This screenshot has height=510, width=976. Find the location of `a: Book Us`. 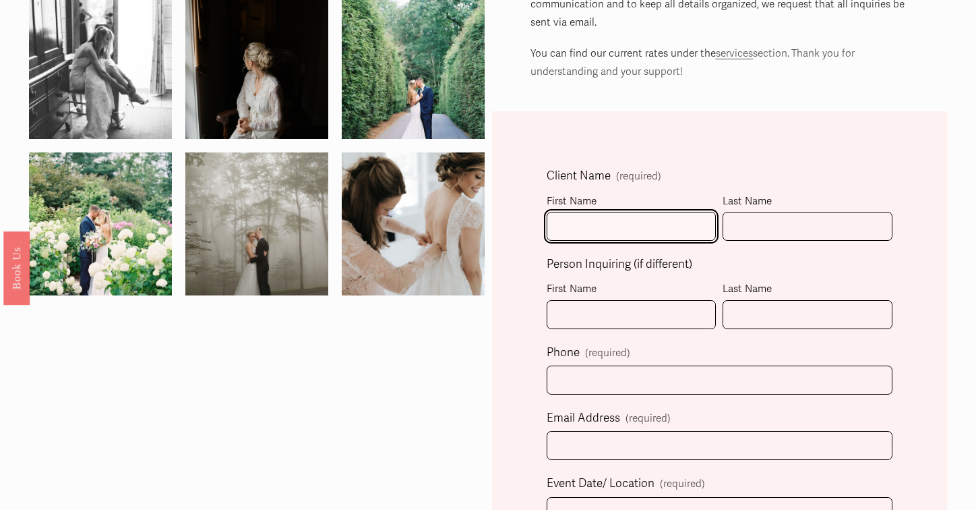

a: Book Us is located at coordinates (16, 268).